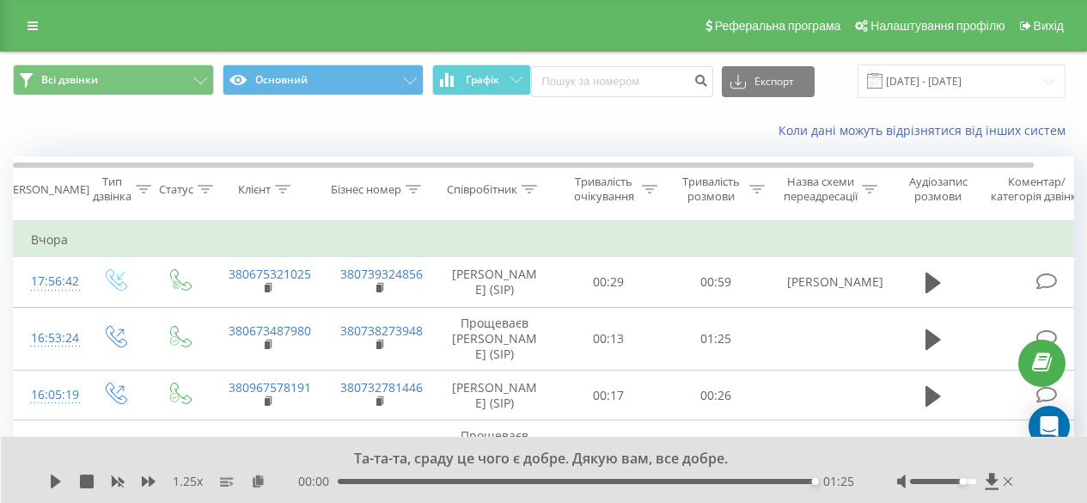  Describe the element at coordinates (482, 189) in the screenshot. I see `div: Співробітник` at that location.